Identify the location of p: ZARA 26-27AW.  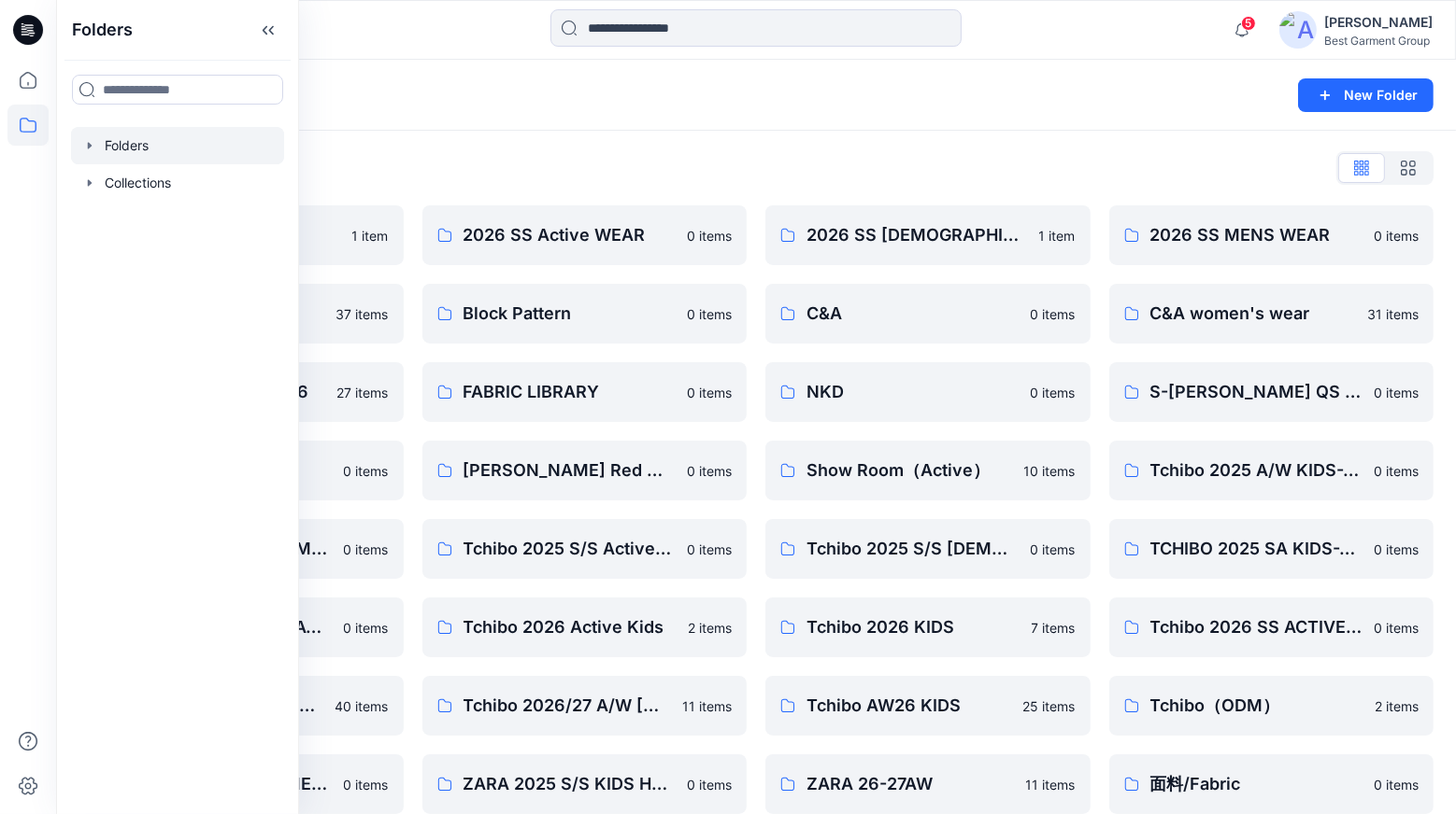
(910, 784).